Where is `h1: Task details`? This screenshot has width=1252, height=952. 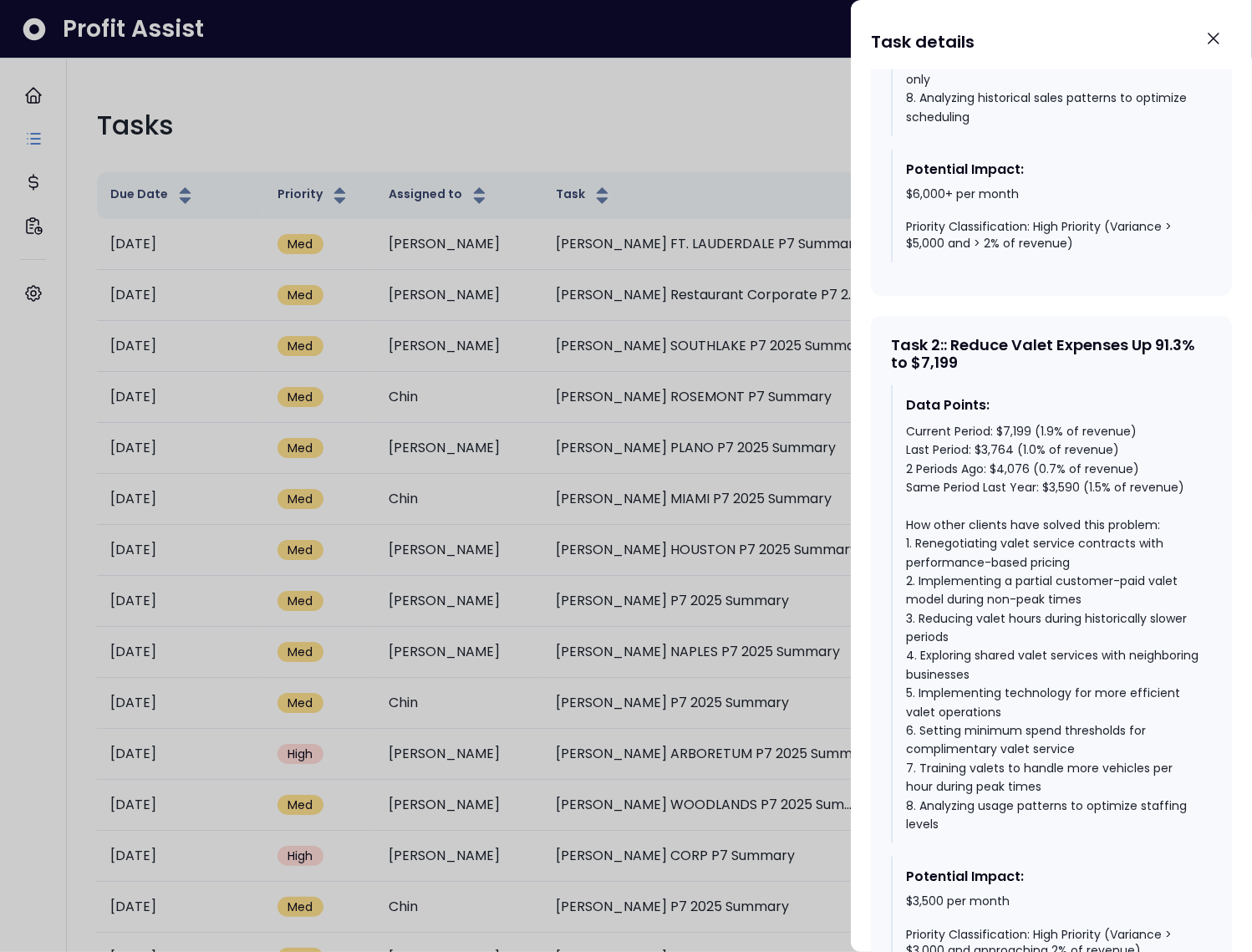 h1: Task details is located at coordinates (923, 42).